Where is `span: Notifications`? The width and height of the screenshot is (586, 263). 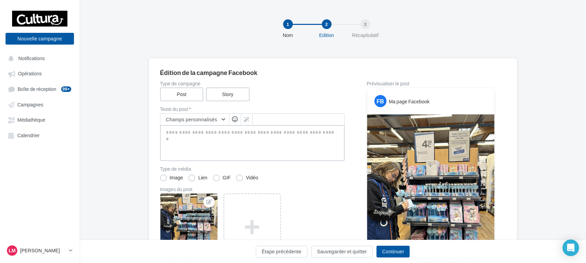 span: Notifications is located at coordinates (31, 58).